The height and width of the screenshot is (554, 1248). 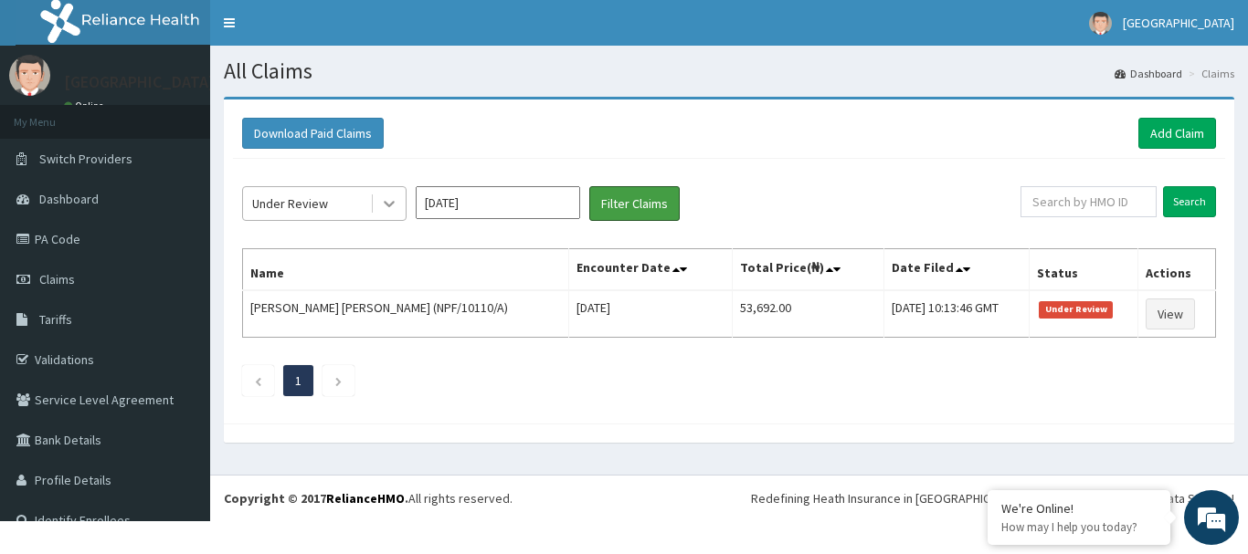 What do you see at coordinates (1176, 133) in the screenshot?
I see `a: Add Claim` at bounding box center [1176, 133].